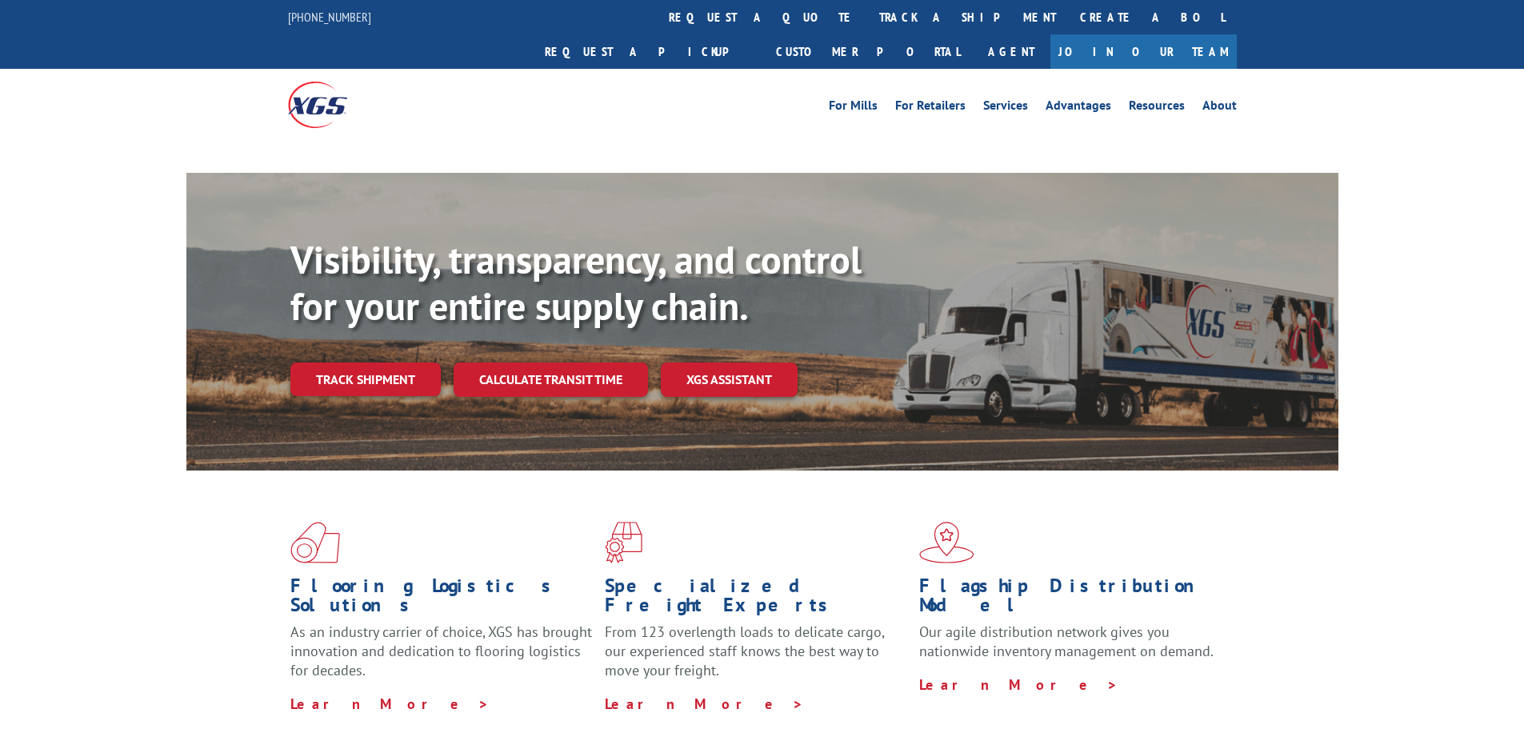 The height and width of the screenshot is (729, 1524). I want to click on span: As an industry carrier of choice, XGS has brought innovation and dedication to flooring logistics..., so click(441, 650).